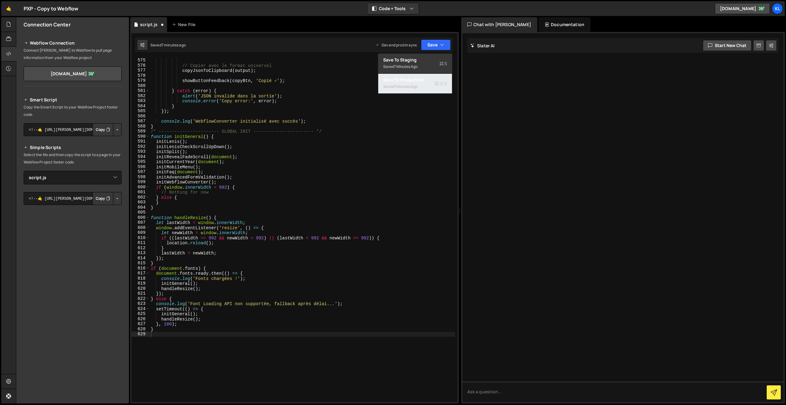  What do you see at coordinates (140, 101) in the screenshot?
I see `div: 583` at bounding box center [140, 101].